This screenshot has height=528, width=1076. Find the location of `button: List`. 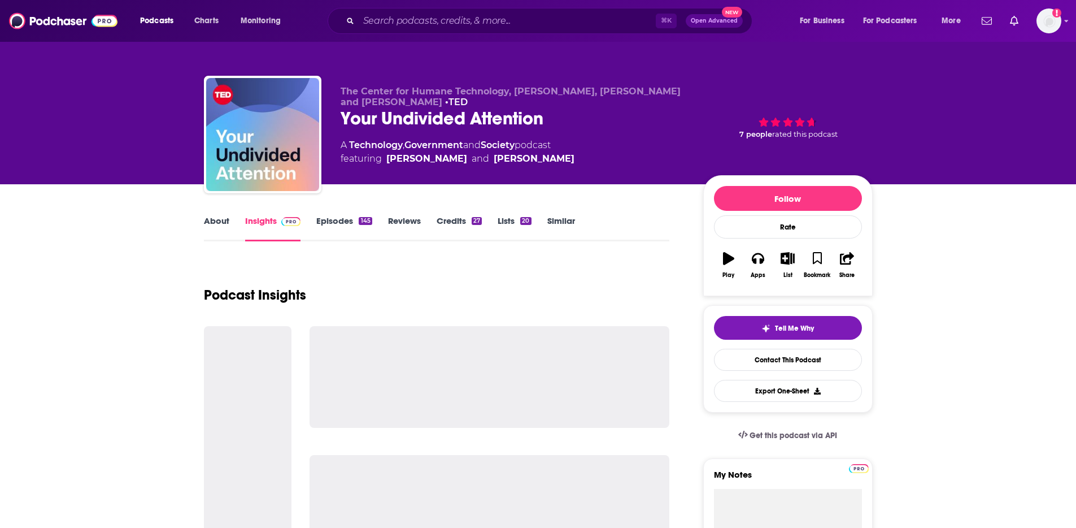

button: List is located at coordinates (788, 265).